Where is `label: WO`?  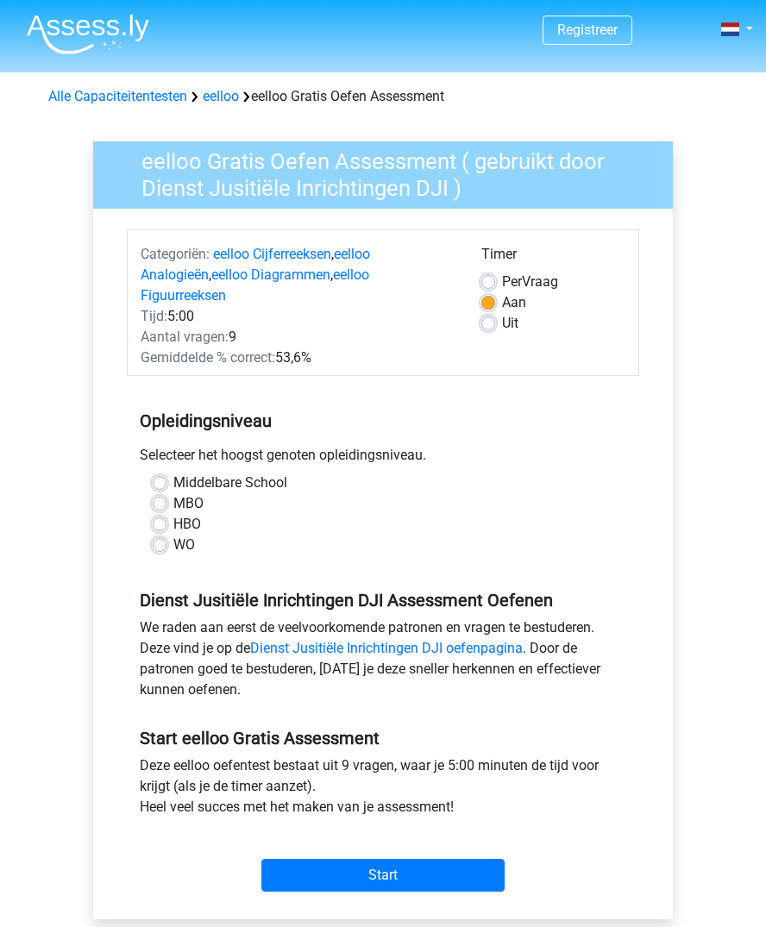
label: WO is located at coordinates (184, 545).